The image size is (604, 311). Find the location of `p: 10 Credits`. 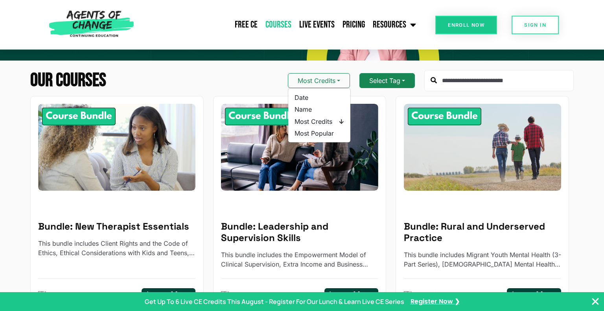

p: 10 Credits is located at coordinates (64, 294).